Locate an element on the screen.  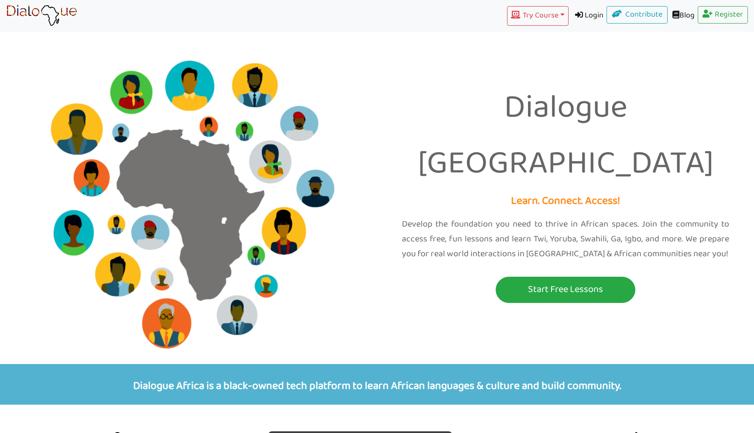
p: Develop the foundation you need to thrive in African spaces. Join the community to access free, f... is located at coordinates (565, 239).